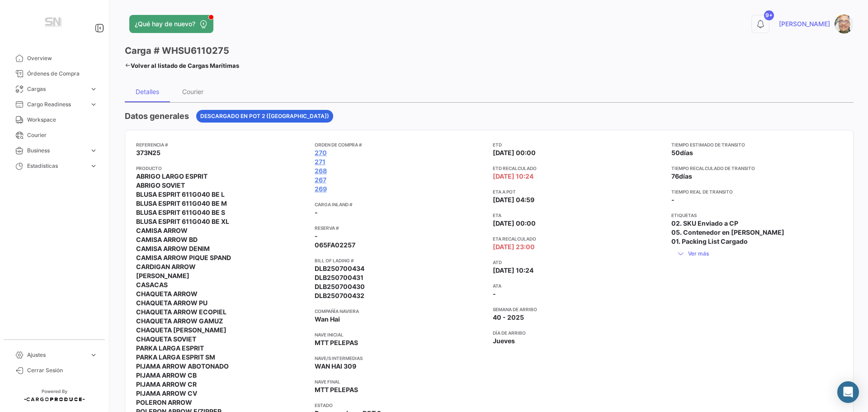 This screenshot has height=412, width=868. I want to click on app-card-info-title: ETA, so click(579, 215).